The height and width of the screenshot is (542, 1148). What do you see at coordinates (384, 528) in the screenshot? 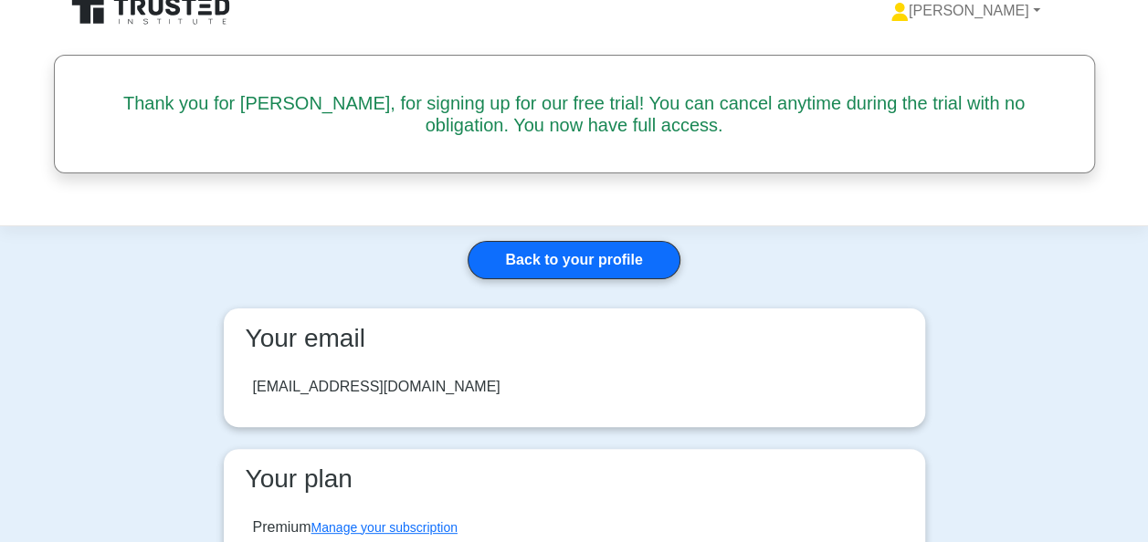
I see `a: Manage your subscription` at bounding box center [384, 528].